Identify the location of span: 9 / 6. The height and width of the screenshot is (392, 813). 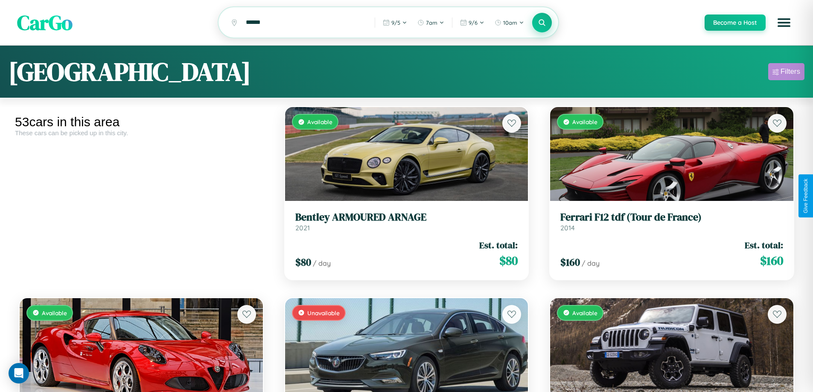
(473, 23).